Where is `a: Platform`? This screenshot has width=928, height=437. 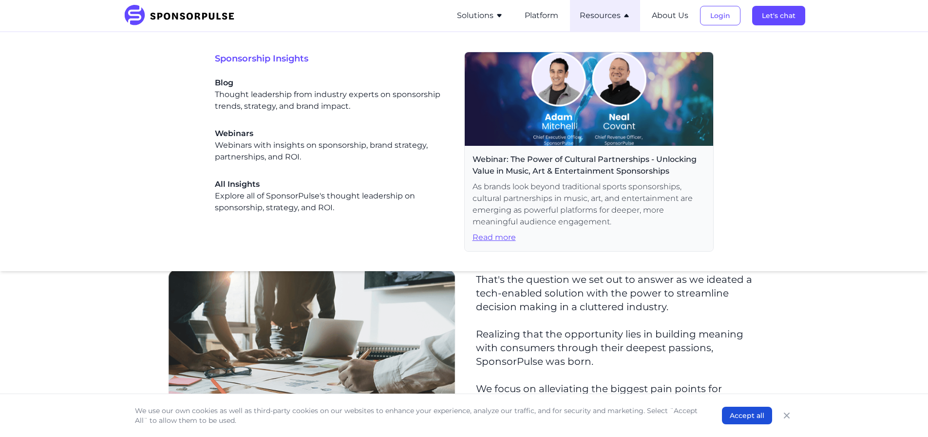 a: Platform is located at coordinates (541, 16).